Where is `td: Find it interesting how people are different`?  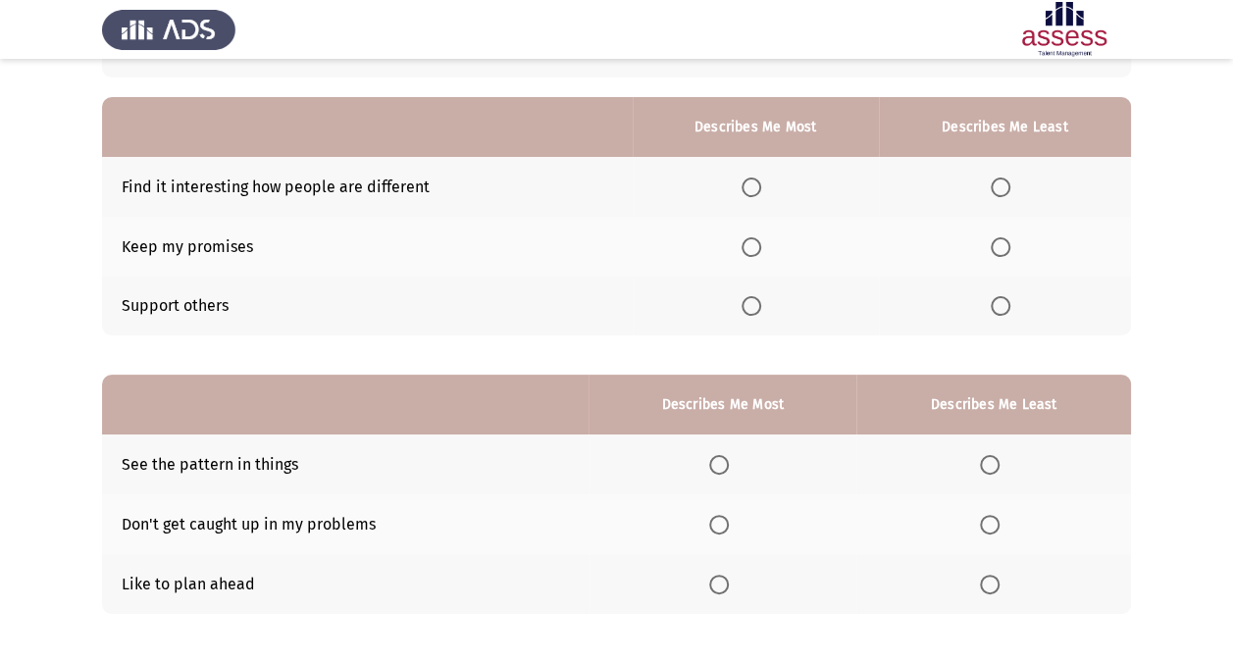
td: Find it interesting how people are different is located at coordinates (367, 186).